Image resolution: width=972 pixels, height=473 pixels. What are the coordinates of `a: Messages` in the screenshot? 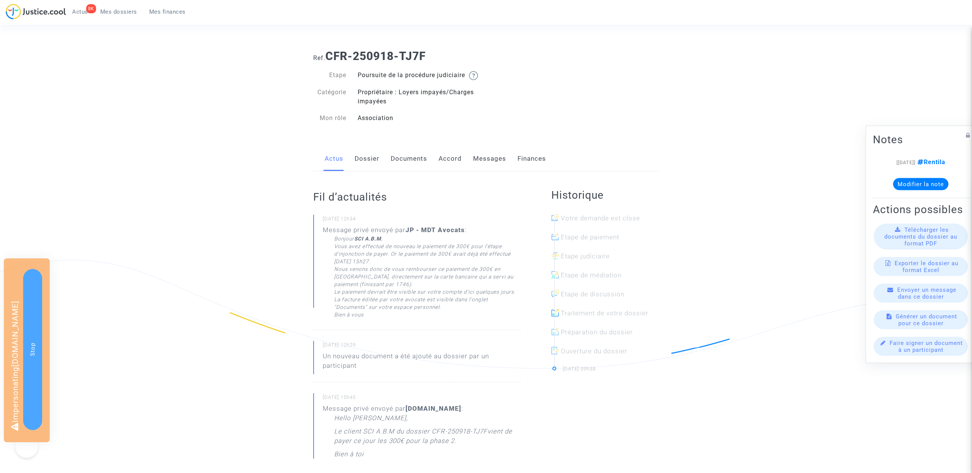 It's located at (489, 159).